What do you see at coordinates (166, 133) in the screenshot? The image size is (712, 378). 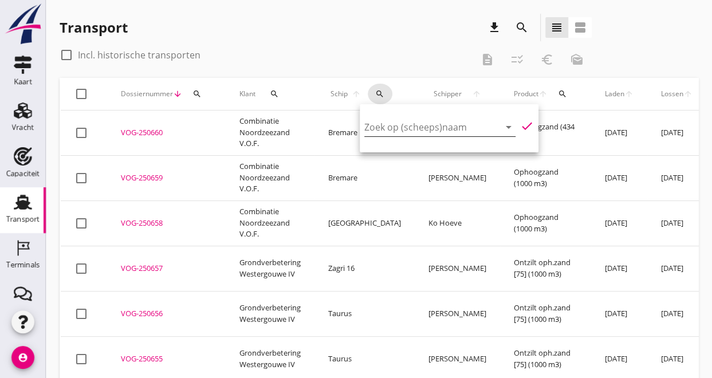 I see `div: VOG-250660` at bounding box center [166, 133].